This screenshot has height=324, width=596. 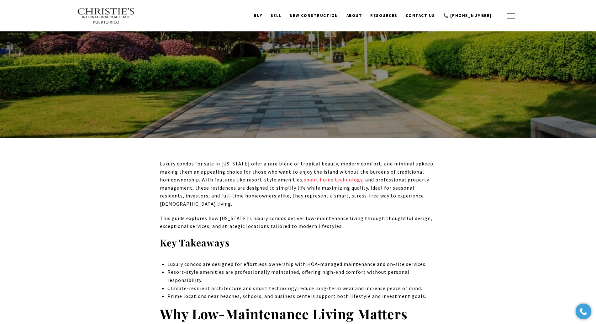 What do you see at coordinates (500, 16) in the screenshot?
I see `a: search` at bounding box center [500, 16].